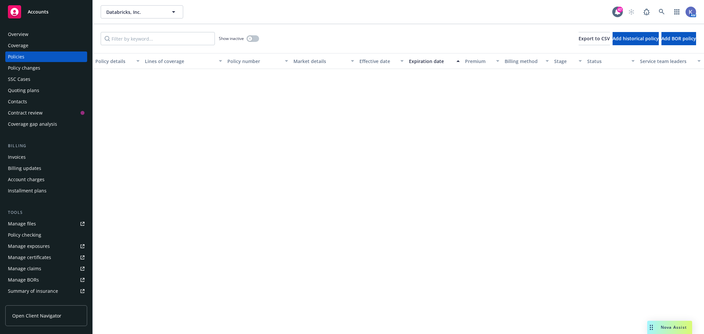 The width and height of the screenshot is (704, 334). What do you see at coordinates (565, 61) in the screenshot?
I see `div: Stage` at bounding box center [565, 61].